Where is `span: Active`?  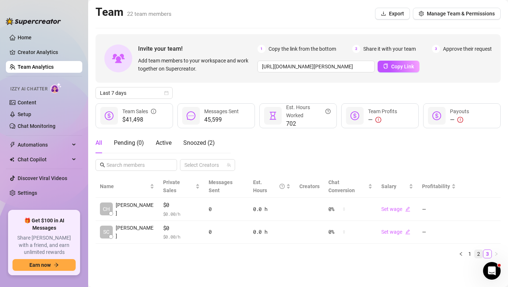 span: Active is located at coordinates (164, 143).